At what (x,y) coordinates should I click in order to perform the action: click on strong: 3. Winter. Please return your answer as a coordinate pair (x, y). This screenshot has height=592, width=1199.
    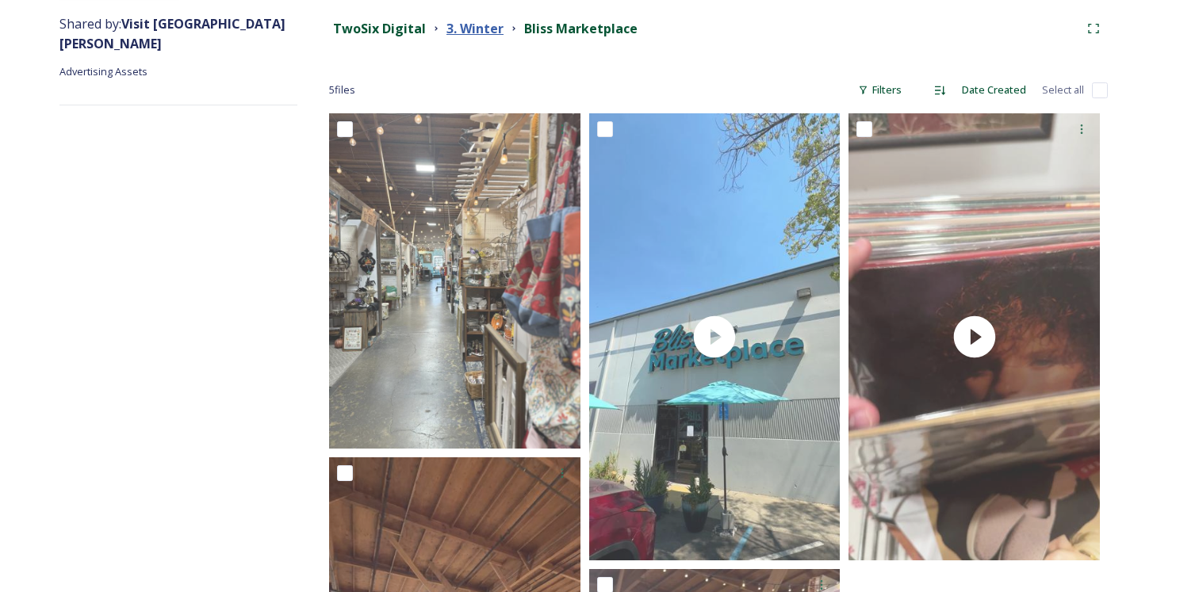
    Looking at the image, I should click on (475, 29).